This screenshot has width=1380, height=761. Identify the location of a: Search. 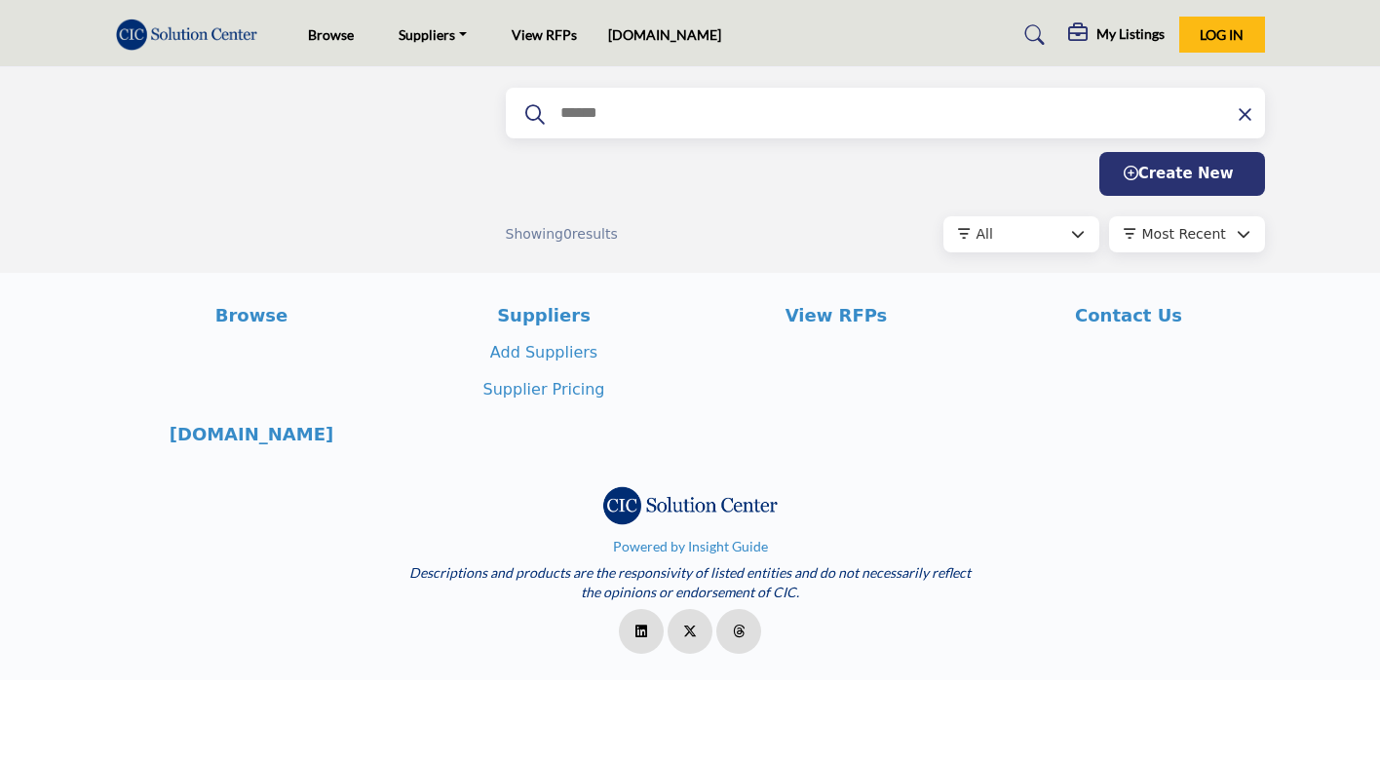
(1031, 35).